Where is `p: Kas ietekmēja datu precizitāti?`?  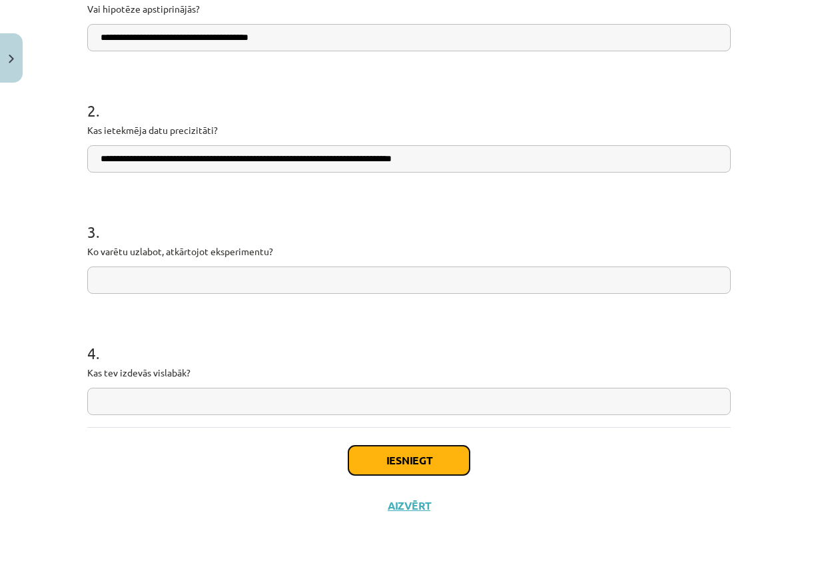
p: Kas ietekmēja datu precizitāti? is located at coordinates (409, 130).